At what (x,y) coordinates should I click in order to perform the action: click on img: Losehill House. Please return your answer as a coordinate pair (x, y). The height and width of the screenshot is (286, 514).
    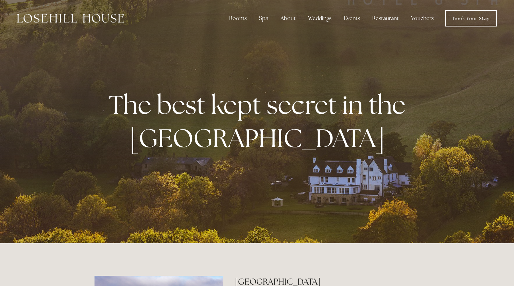
    Looking at the image, I should click on (70, 18).